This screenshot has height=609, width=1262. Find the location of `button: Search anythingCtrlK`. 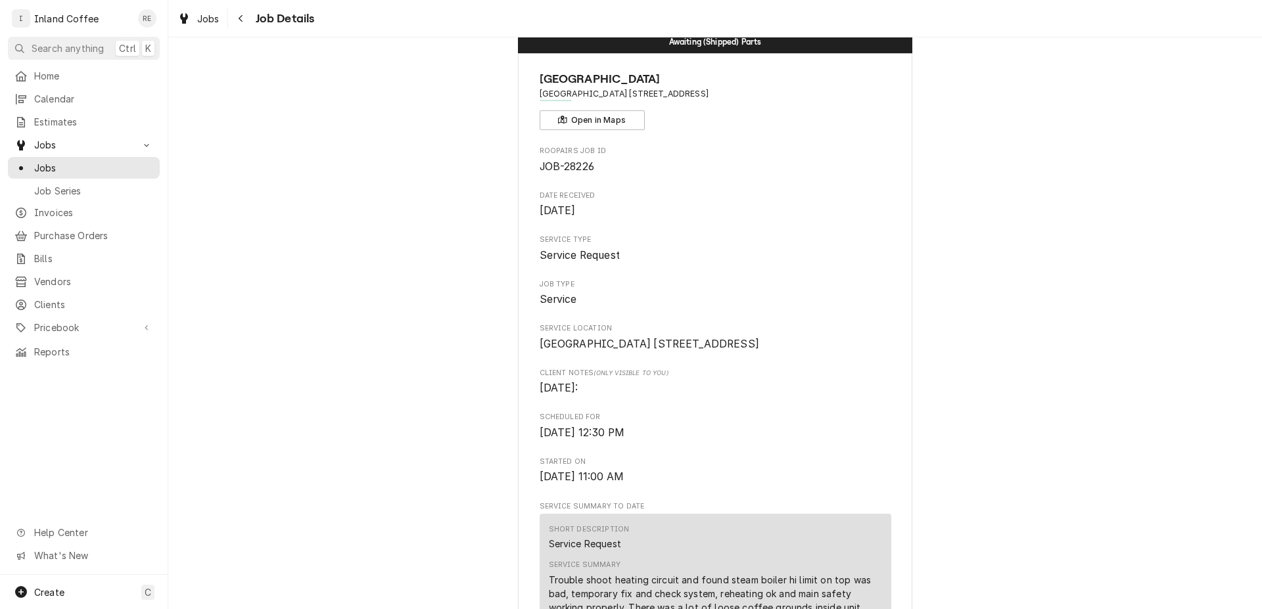

button: Search anythingCtrlK is located at coordinates (83, 48).